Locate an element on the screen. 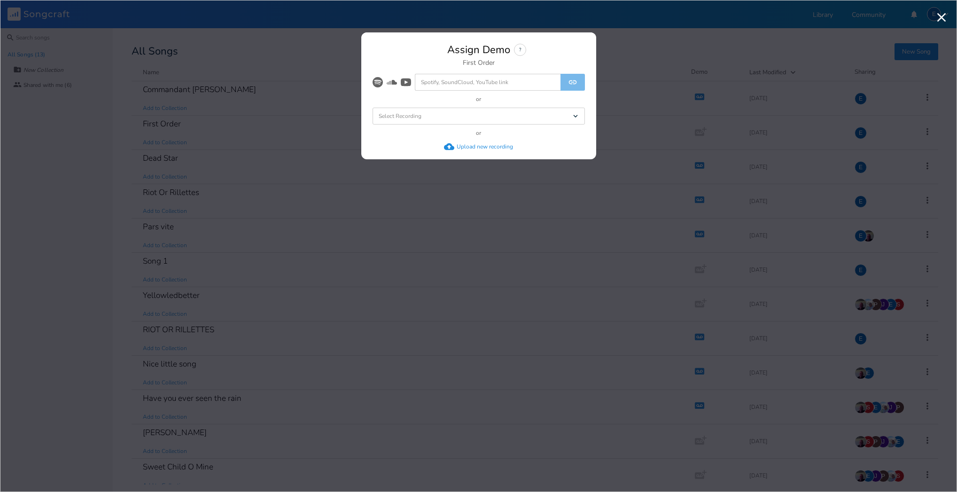 The height and width of the screenshot is (492, 957). span: Select Recording is located at coordinates (400, 116).